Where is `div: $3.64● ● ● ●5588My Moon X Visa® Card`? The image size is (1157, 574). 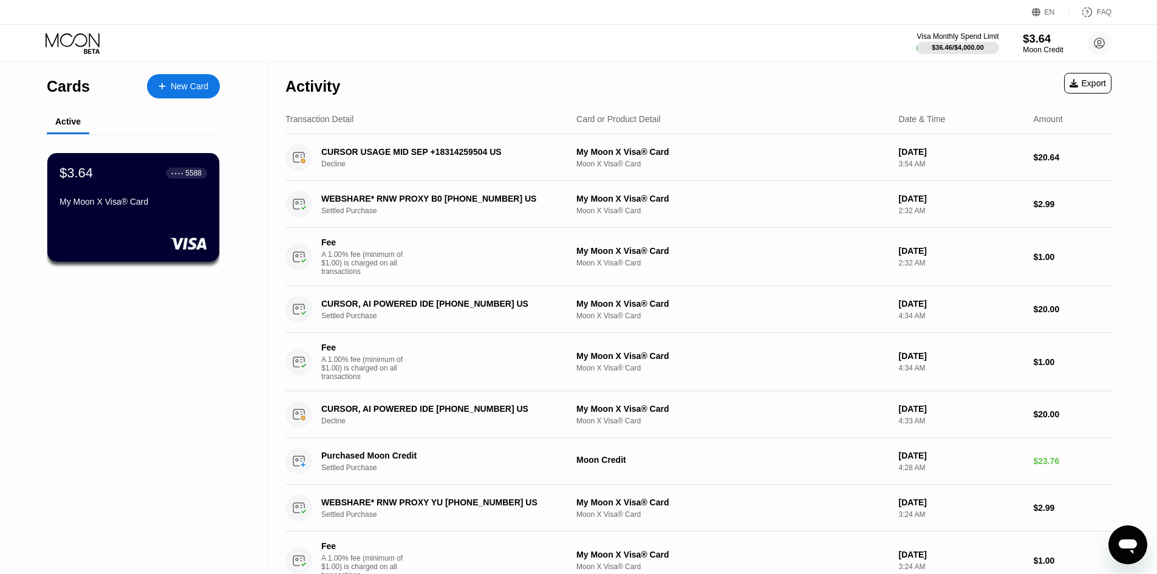 div: $3.64● ● ● ●5588My Moon X Visa® Card is located at coordinates (133, 207).